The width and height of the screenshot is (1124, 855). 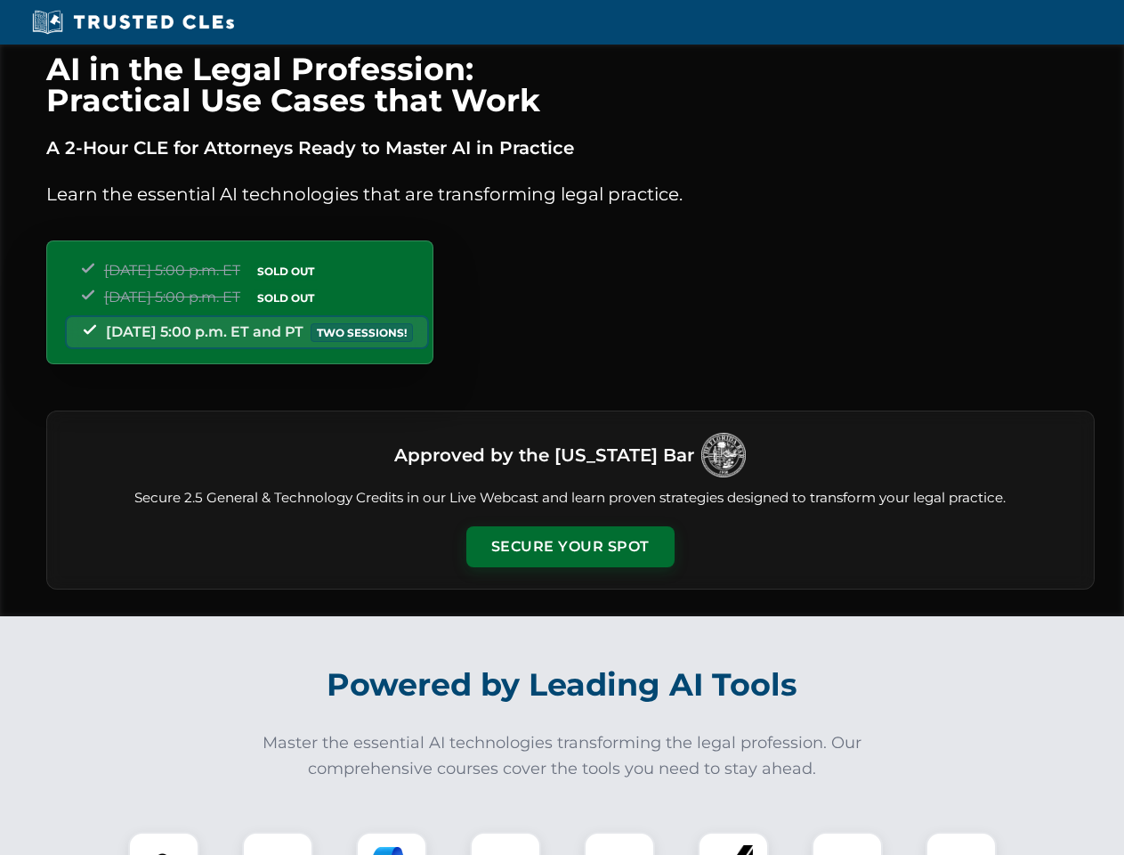 What do you see at coordinates (563, 685) in the screenshot?
I see `h2: Powered by Leading AI Tools` at bounding box center [563, 685].